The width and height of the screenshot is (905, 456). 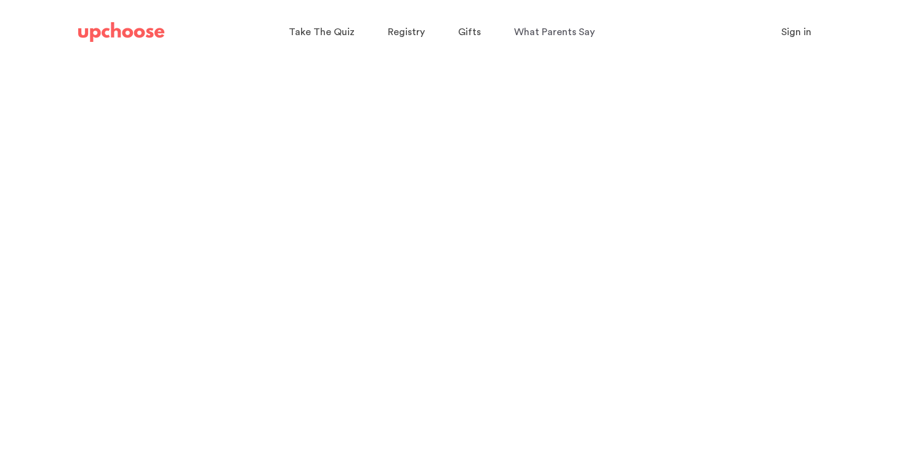 I want to click on span: Take The Quiz, so click(x=321, y=32).